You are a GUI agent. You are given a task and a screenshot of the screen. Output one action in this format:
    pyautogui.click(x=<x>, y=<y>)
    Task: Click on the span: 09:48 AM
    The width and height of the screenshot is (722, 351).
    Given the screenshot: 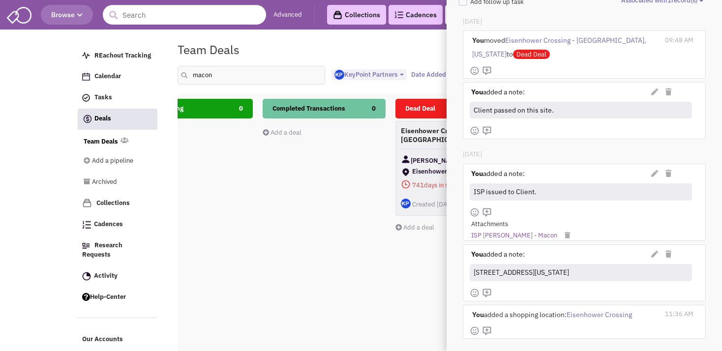 What is the action you would take?
    pyautogui.click(x=679, y=40)
    